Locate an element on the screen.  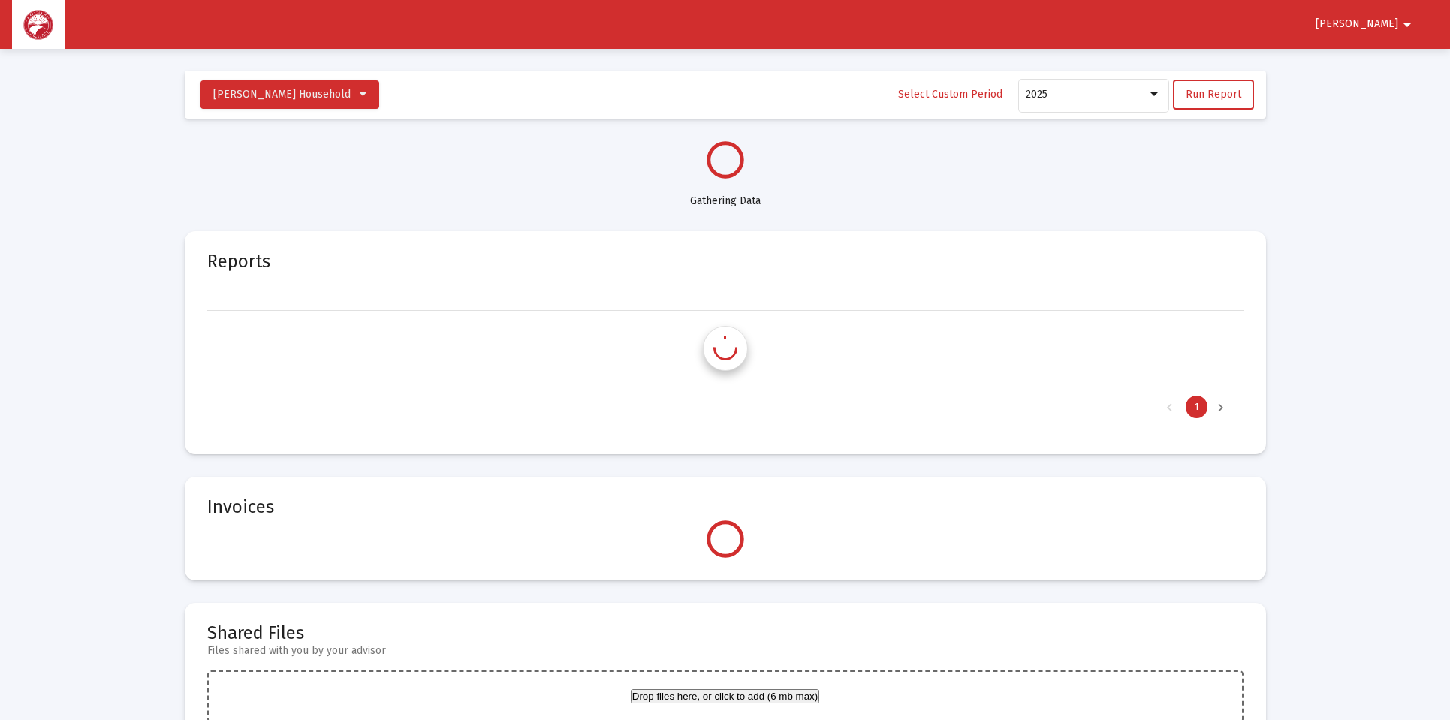
mat-card-title: Invoices is located at coordinates (240, 507).